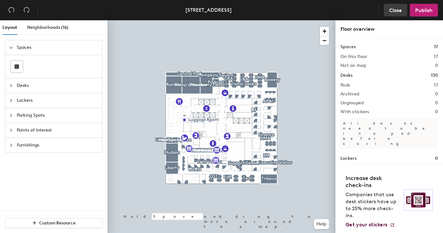  I want to click on span: Lockers, so click(58, 100).